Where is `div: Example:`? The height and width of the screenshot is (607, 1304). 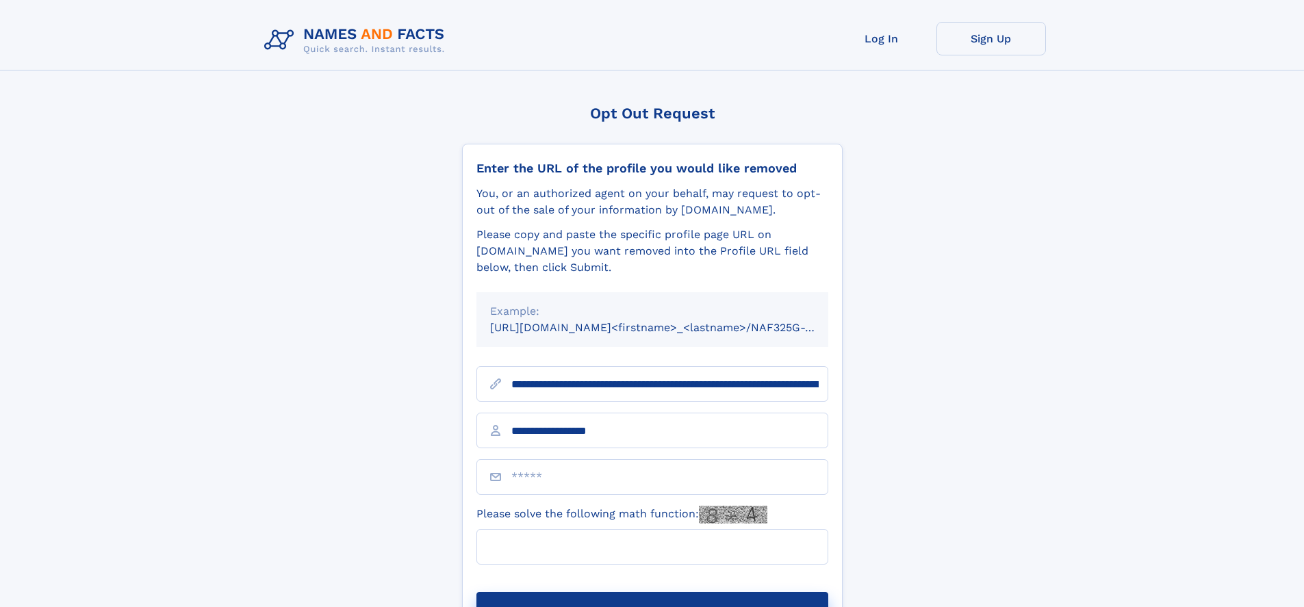
div: Example: is located at coordinates (652, 312).